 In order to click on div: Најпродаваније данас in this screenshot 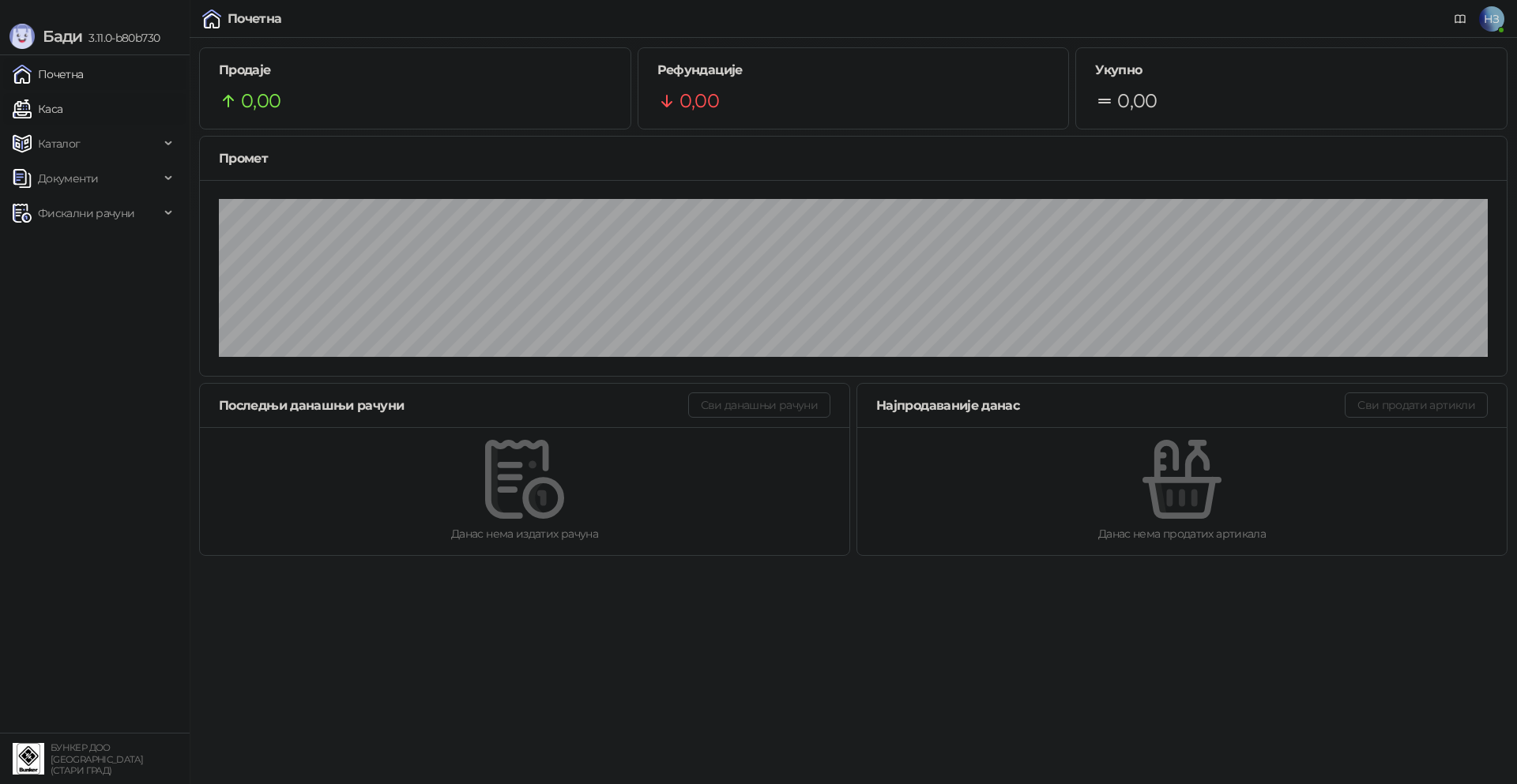, I will do `click(1110, 405)`.